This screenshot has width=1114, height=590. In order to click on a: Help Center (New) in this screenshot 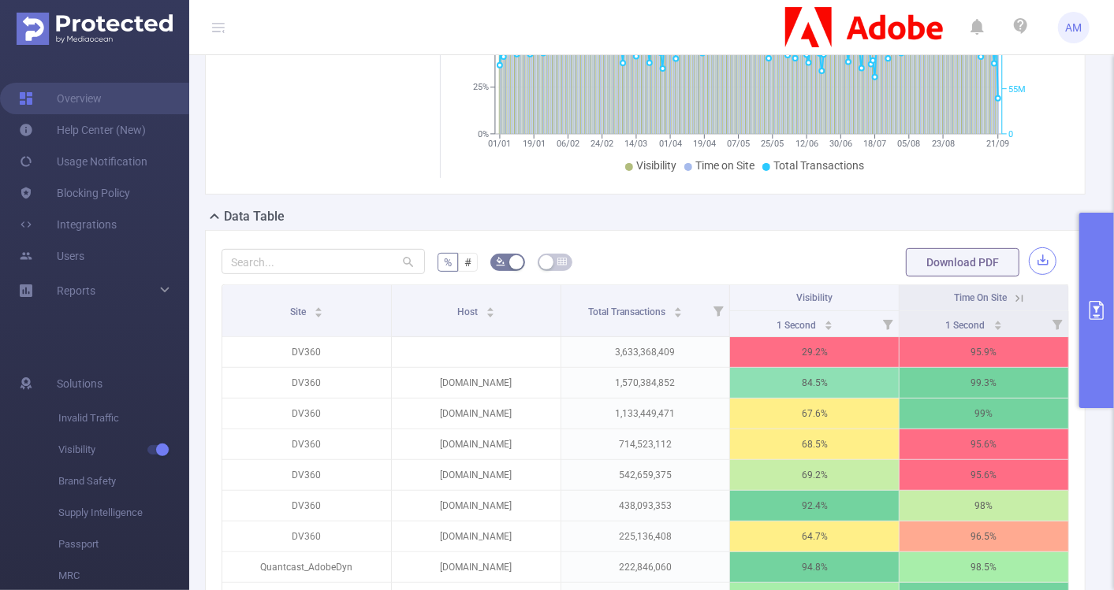, I will do `click(82, 130)`.